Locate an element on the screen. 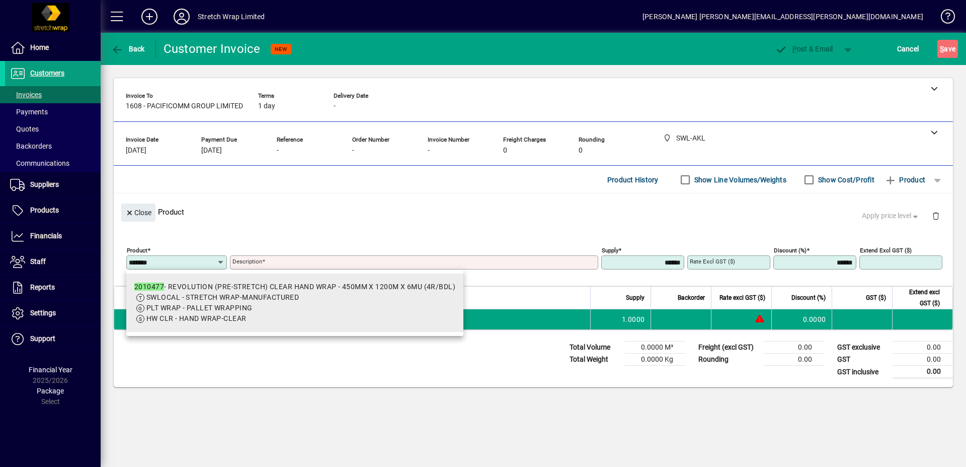 The width and height of the screenshot is (966, 467). button: Post & Email is located at coordinates (804, 49).